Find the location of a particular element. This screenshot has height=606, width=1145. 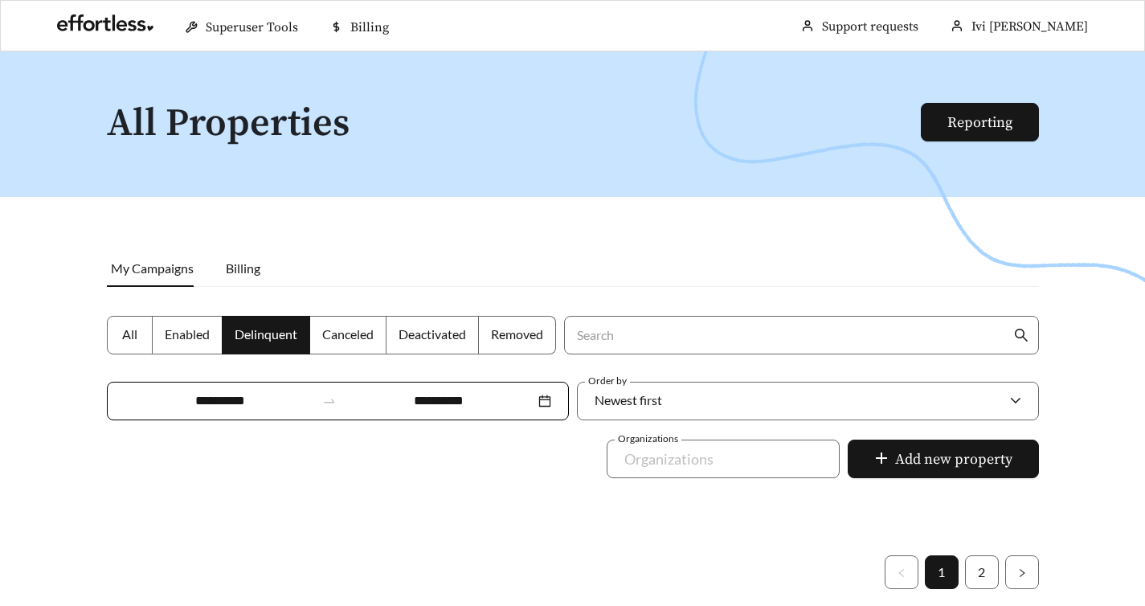

span: Enabled is located at coordinates (187, 334).